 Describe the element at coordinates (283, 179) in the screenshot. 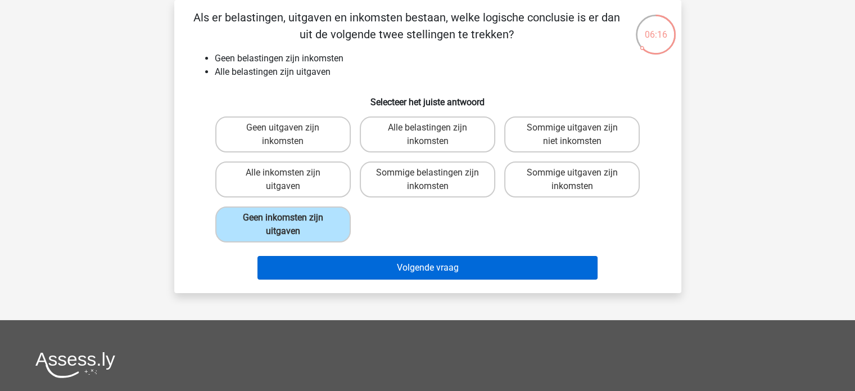

I see `label: Alle inkomsten zijn uitgaven` at that location.